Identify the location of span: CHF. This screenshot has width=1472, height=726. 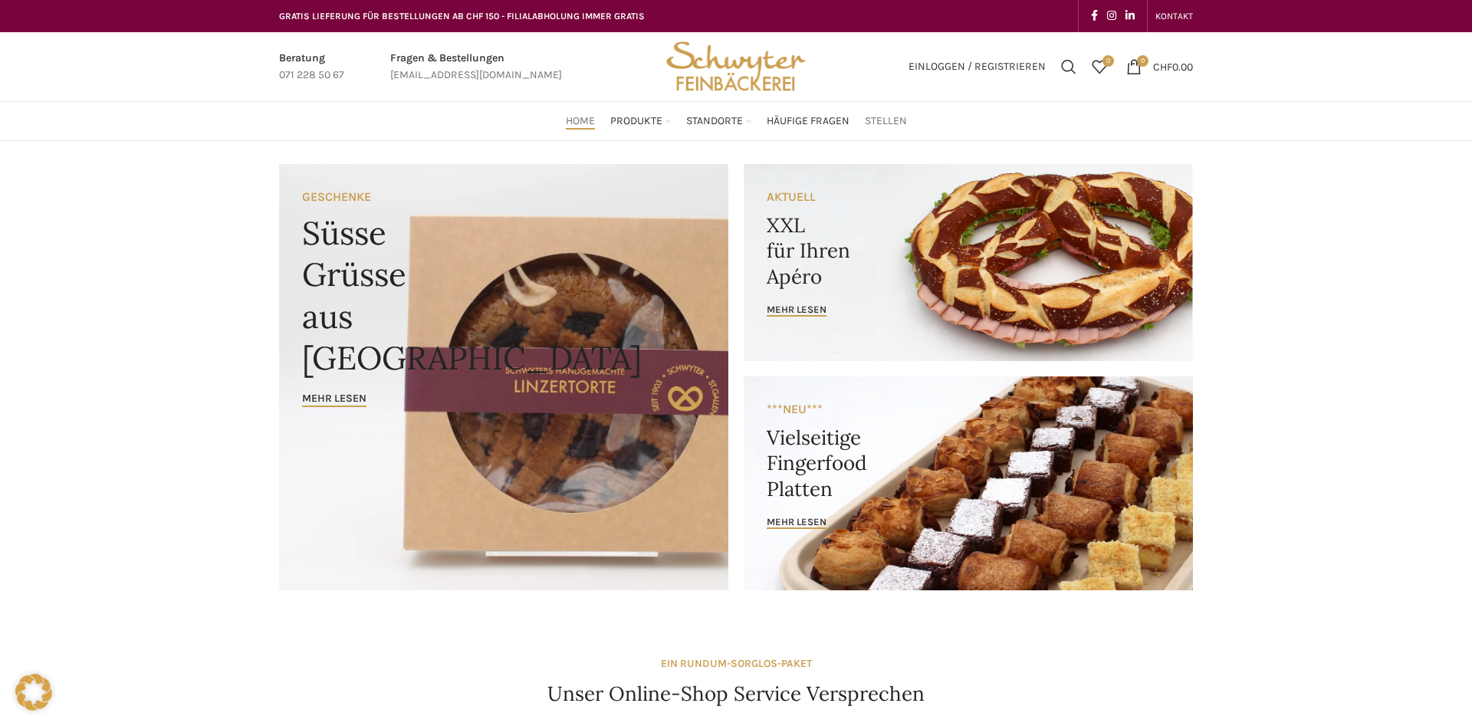
(1162, 66).